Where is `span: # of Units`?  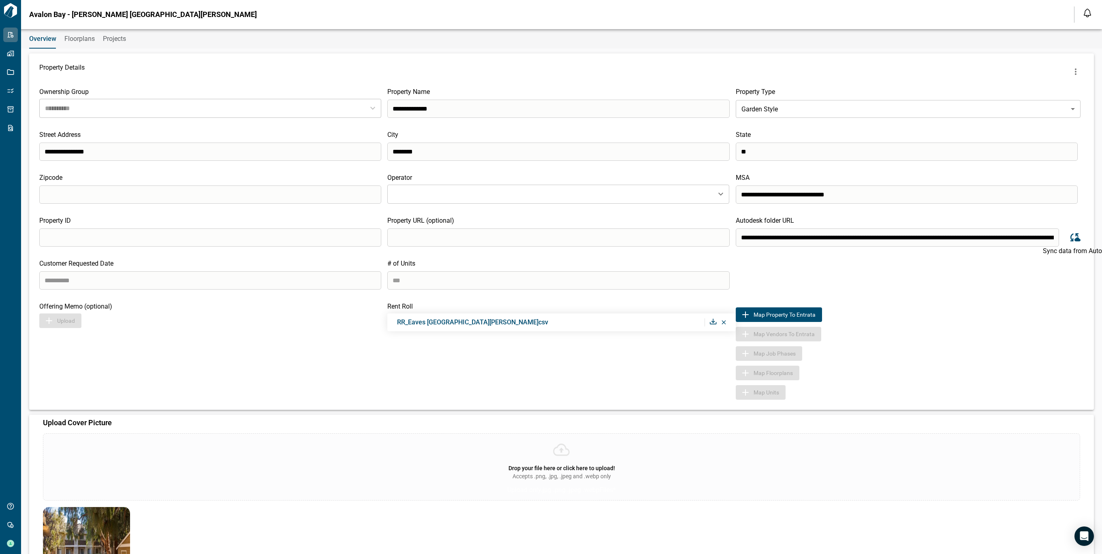
span: # of Units is located at coordinates (401, 263).